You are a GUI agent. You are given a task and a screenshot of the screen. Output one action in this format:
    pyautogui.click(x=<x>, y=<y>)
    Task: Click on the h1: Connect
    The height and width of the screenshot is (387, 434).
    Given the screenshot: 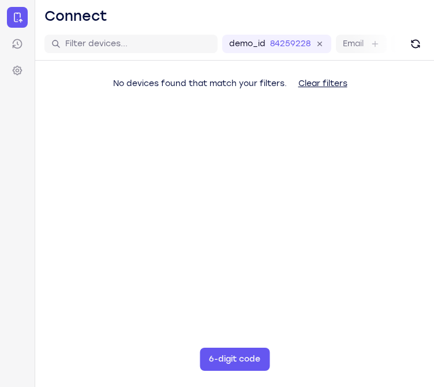 What is the action you would take?
    pyautogui.click(x=76, y=16)
    